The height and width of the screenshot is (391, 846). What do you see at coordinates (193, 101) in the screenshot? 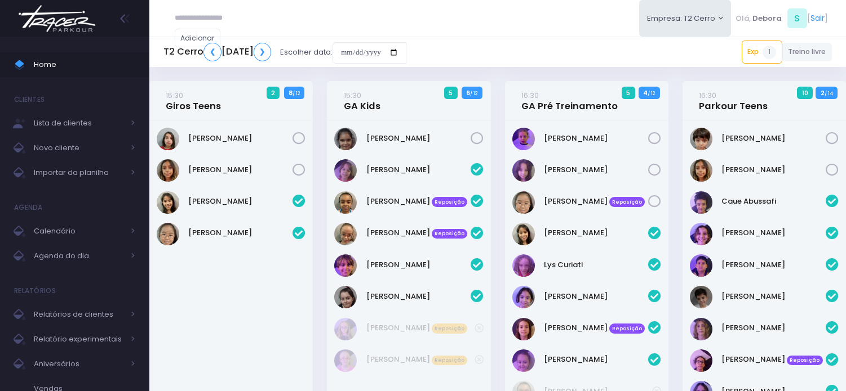
I see `a: 15:30Giros Teens` at bounding box center [193, 101].